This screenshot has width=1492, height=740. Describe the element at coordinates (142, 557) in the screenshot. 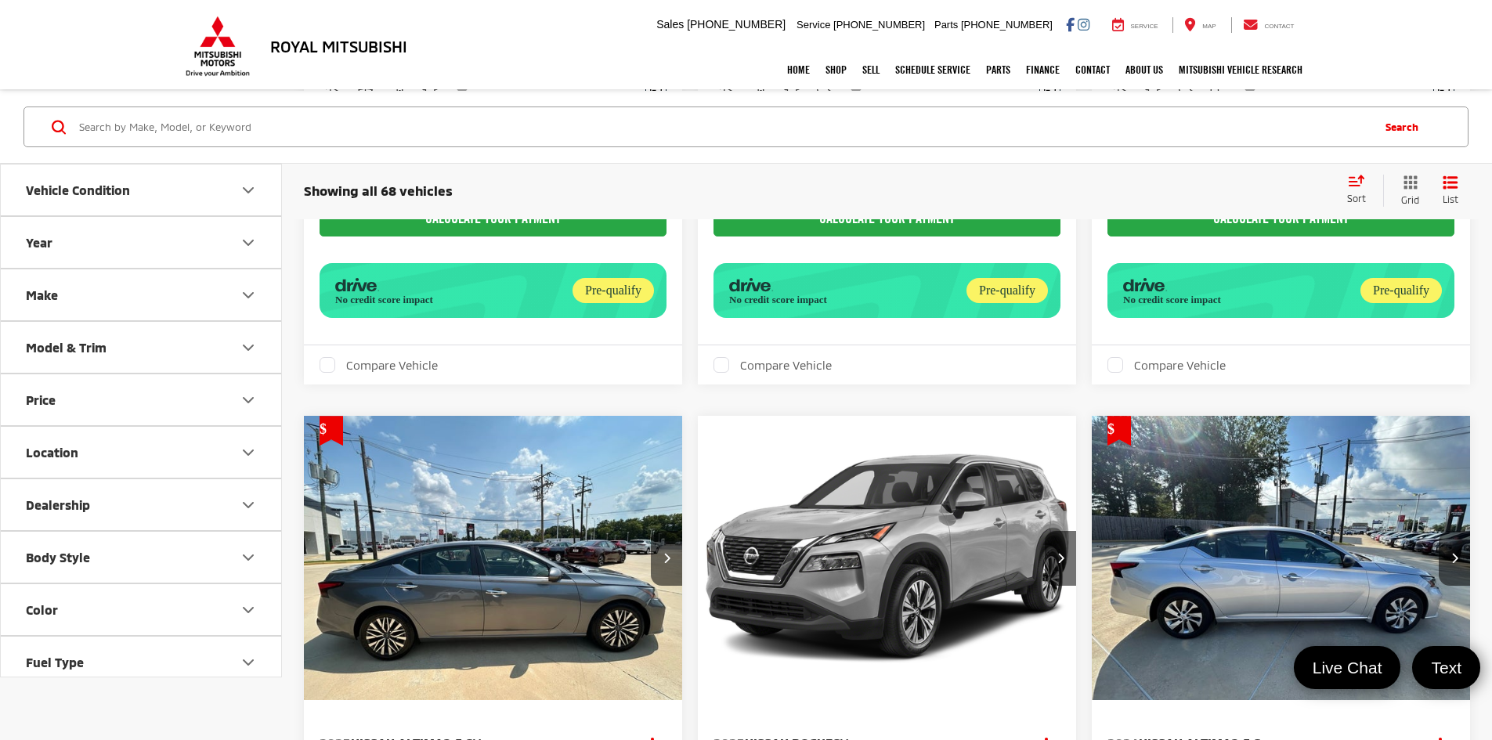

I see `button: Body StyleBody Style` at that location.